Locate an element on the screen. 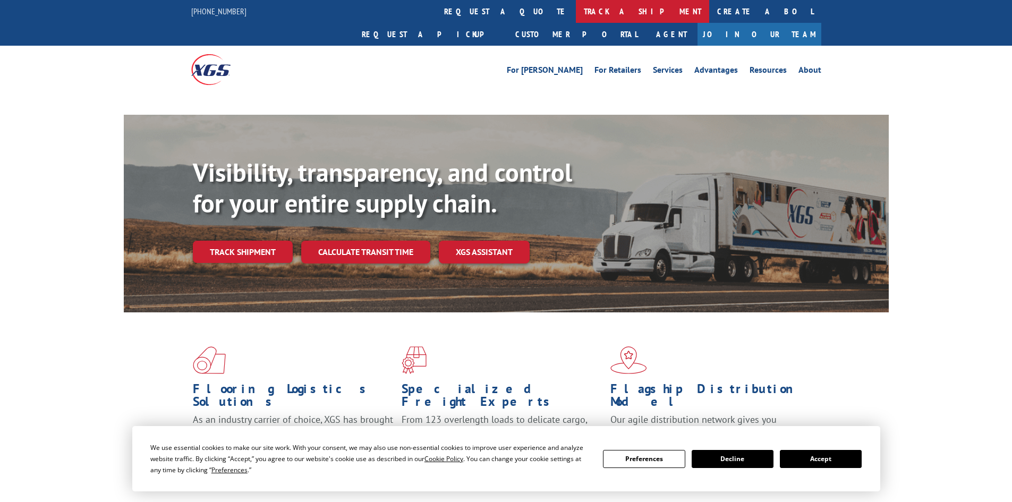 Image resolution: width=1012 pixels, height=502 pixels. b: Visibility, transparency, and control for your entire supply chain. is located at coordinates (383, 188).